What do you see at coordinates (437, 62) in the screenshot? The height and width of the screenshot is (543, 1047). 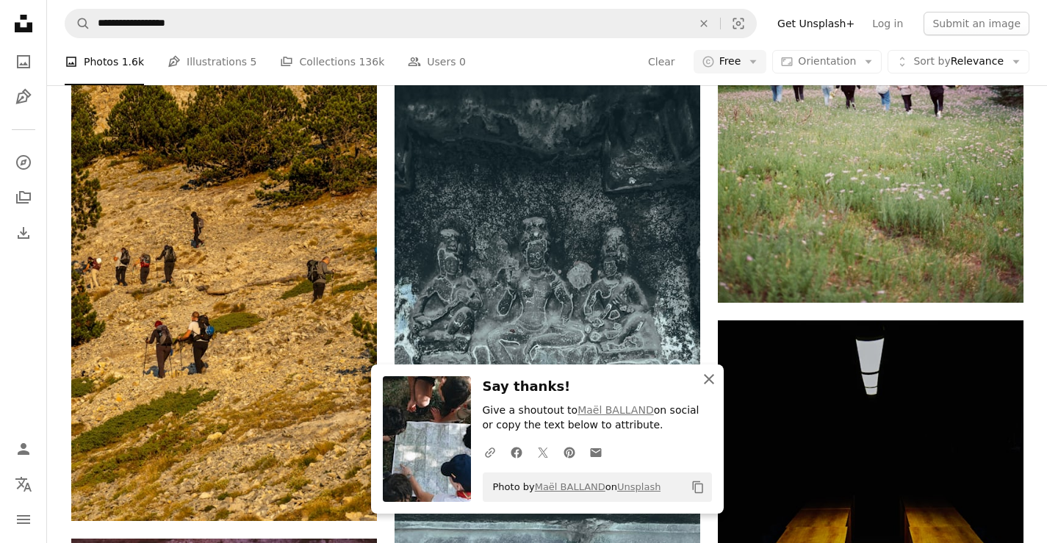 I see `a: Users 0` at bounding box center [437, 62].